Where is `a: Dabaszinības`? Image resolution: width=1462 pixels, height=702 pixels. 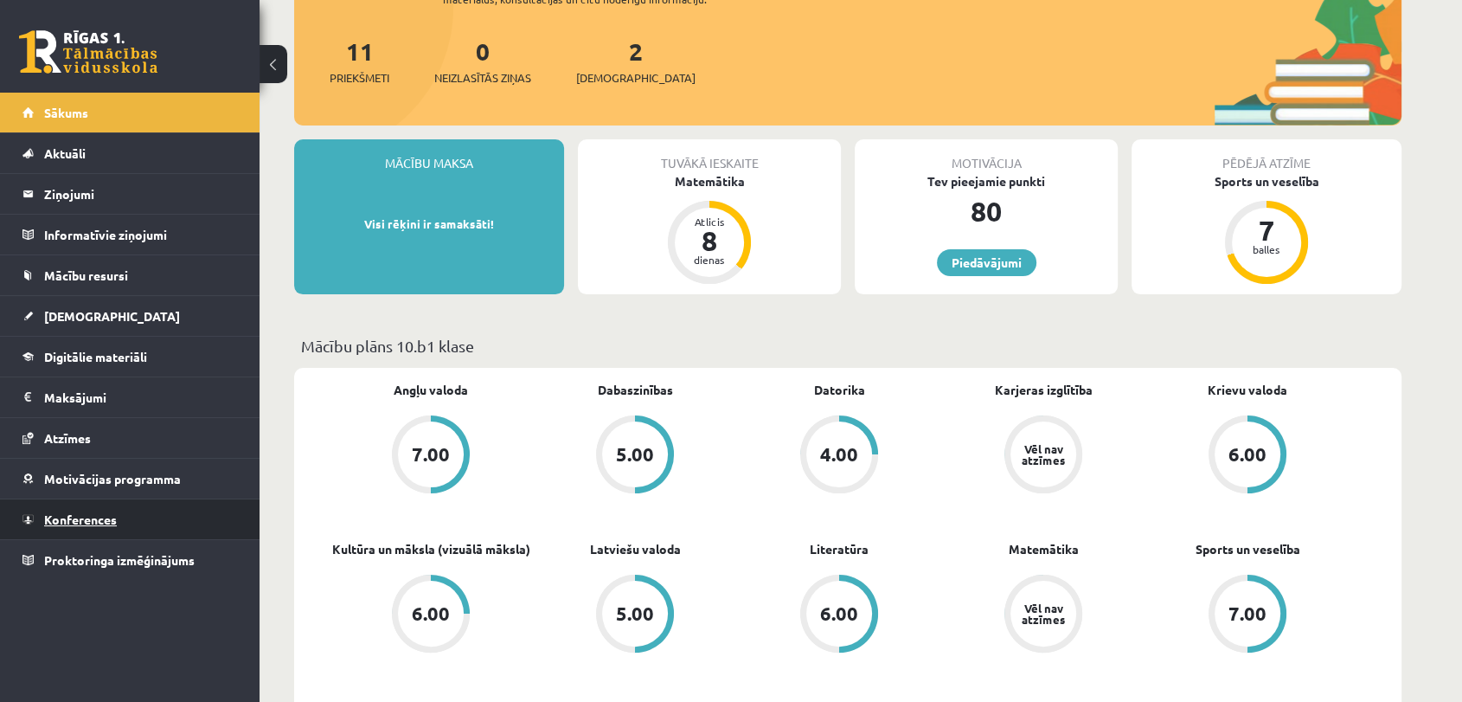
a: Dabaszinības is located at coordinates (635, 389).